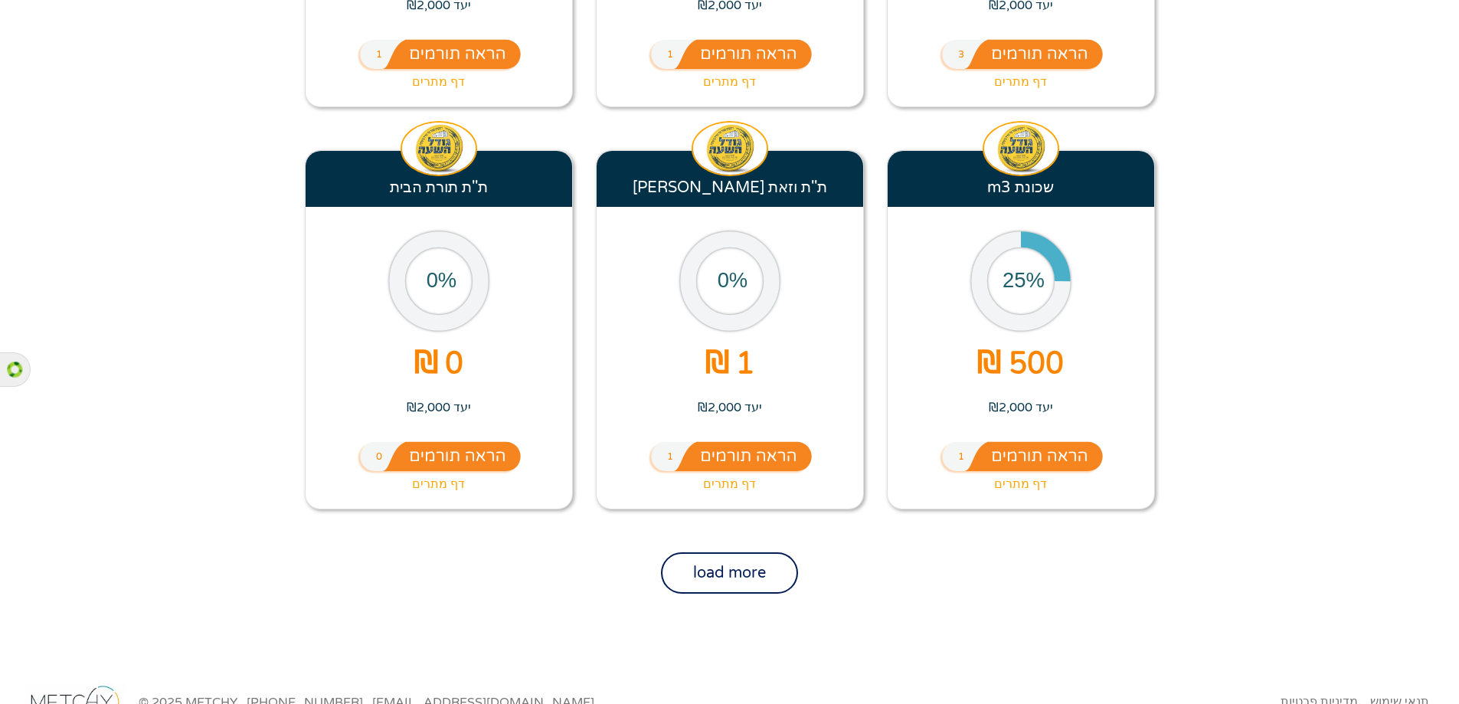  What do you see at coordinates (729, 573) in the screenshot?
I see `button: load more` at bounding box center [729, 573].